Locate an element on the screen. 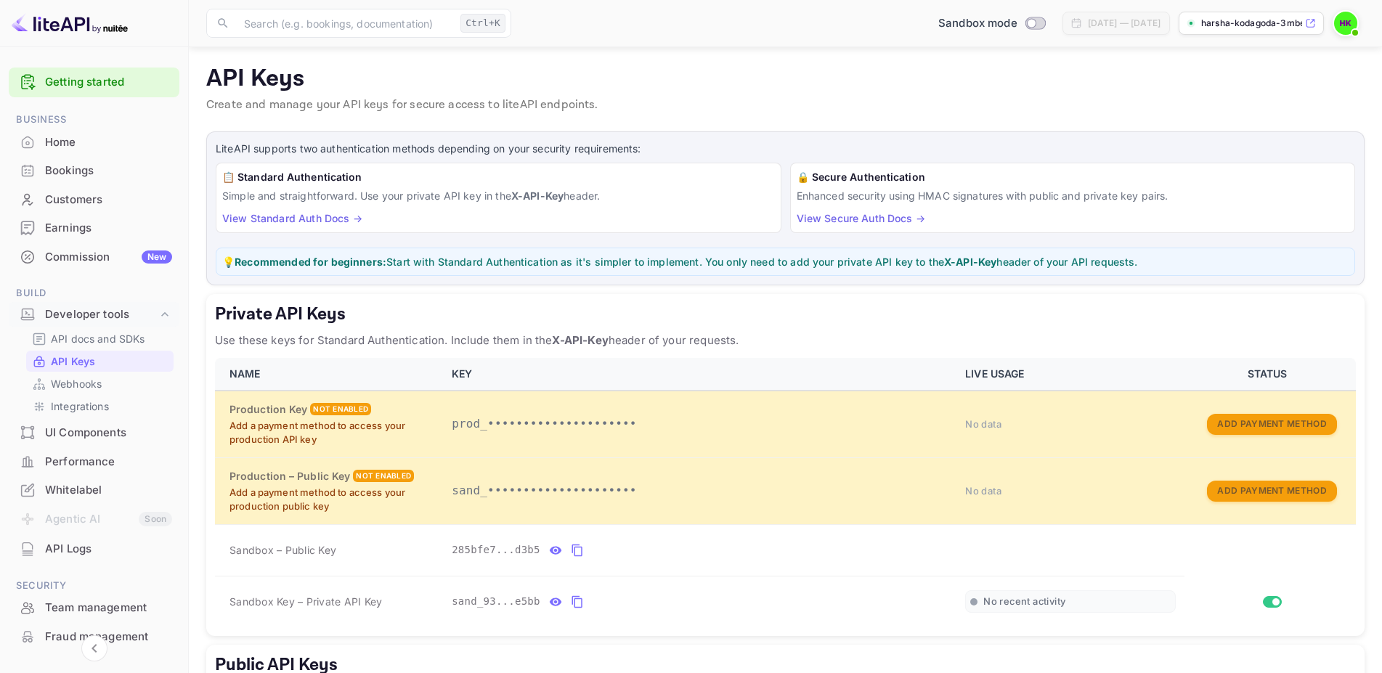 This screenshot has width=1382, height=673. a: CommissionNew is located at coordinates (94, 256).